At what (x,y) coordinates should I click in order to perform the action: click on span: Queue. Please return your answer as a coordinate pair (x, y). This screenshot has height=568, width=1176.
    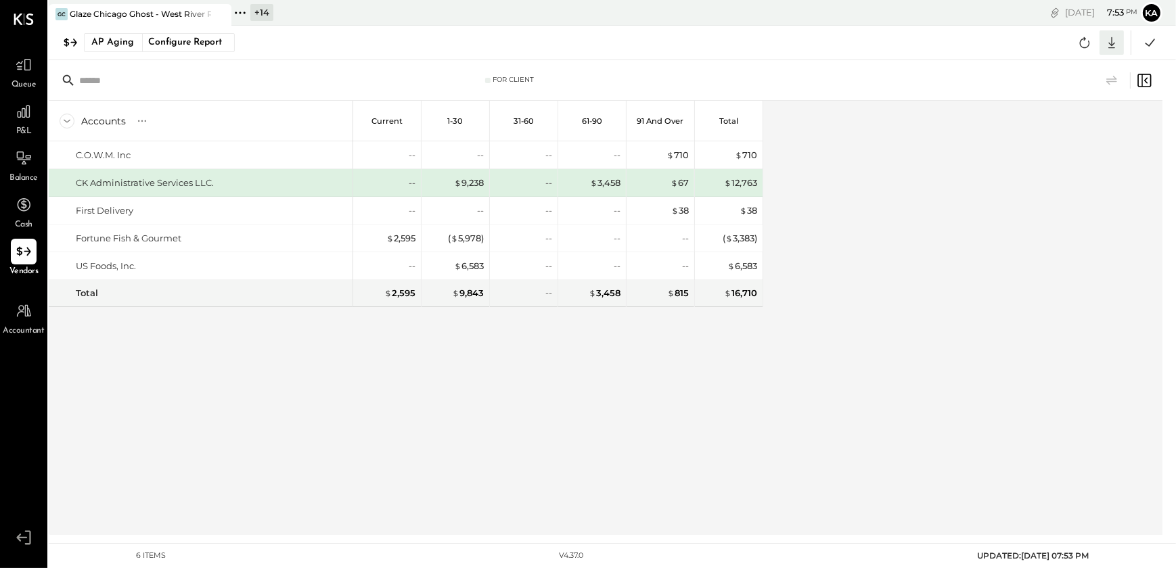
    Looking at the image, I should click on (24, 85).